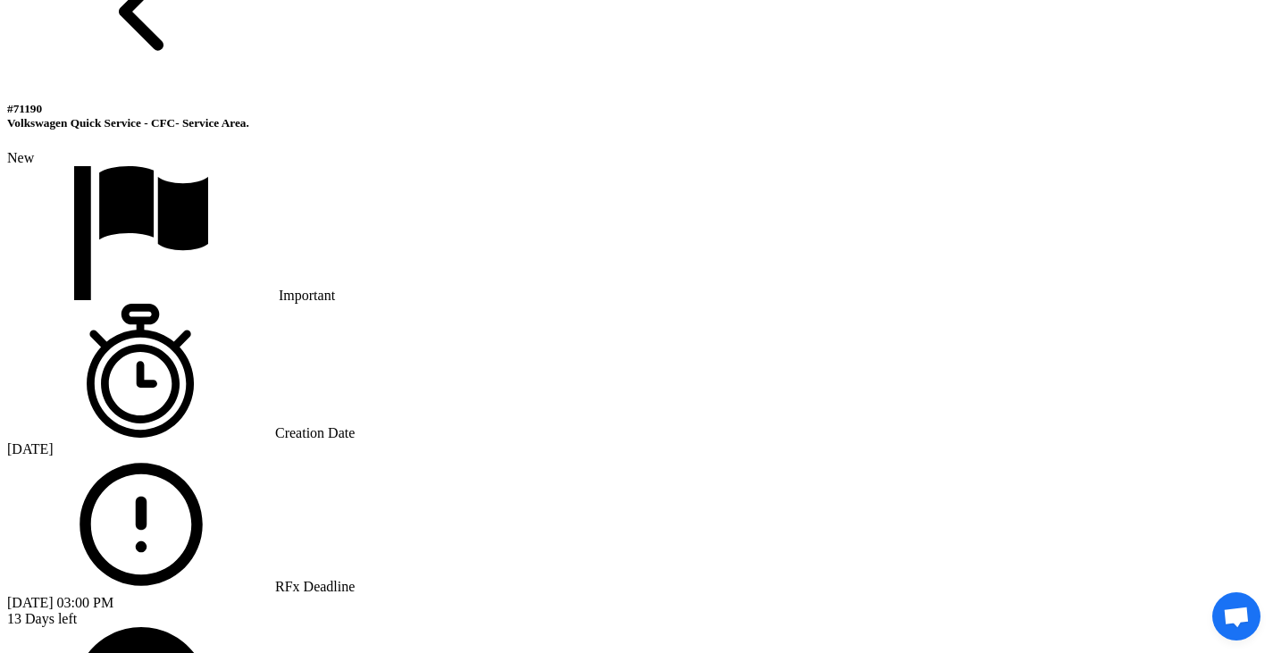  Describe the element at coordinates (636, 619) in the screenshot. I see `div: 13 Days left` at that location.